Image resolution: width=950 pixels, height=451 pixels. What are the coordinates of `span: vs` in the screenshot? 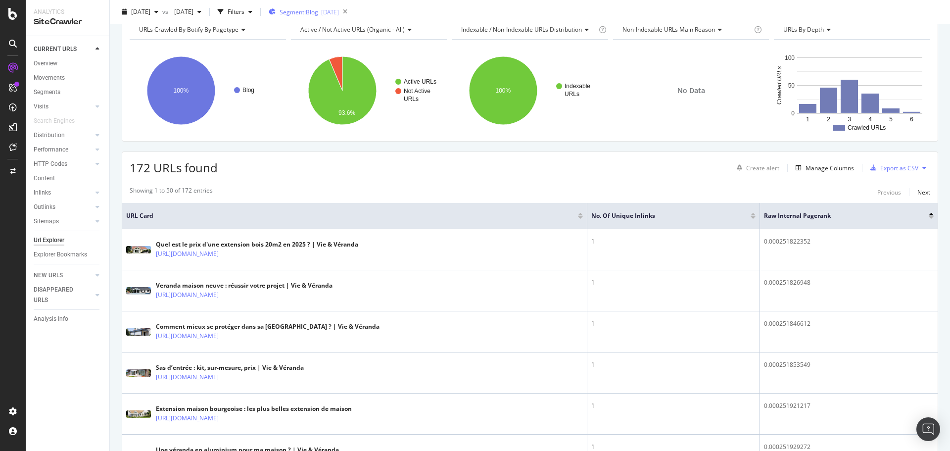 It's located at (166, 11).